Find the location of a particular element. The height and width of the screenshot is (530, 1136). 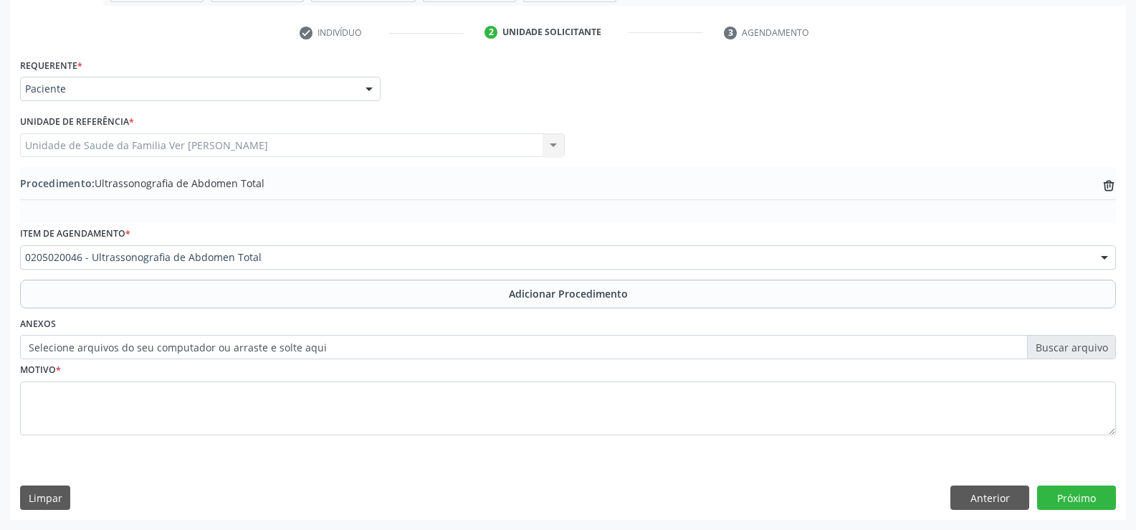

span: Paciente is located at coordinates (188, 89).